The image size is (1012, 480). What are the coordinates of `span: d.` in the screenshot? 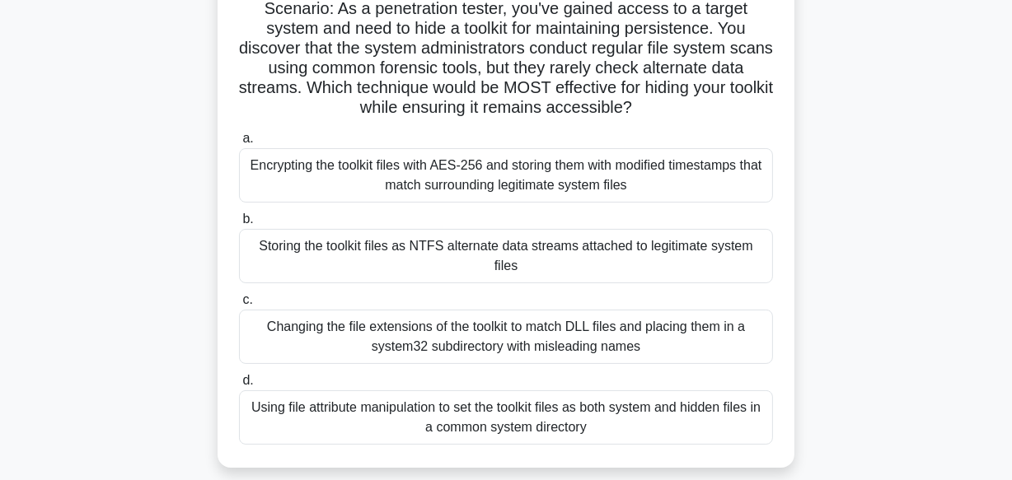 It's located at (247, 380).